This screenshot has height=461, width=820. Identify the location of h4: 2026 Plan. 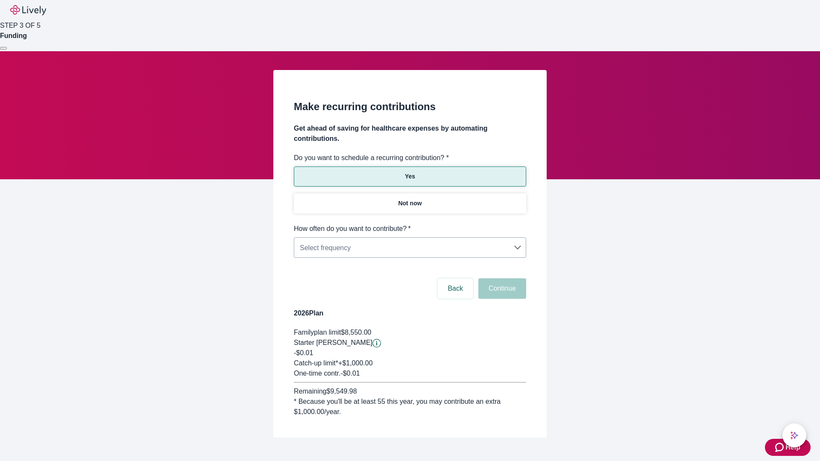
(410, 313).